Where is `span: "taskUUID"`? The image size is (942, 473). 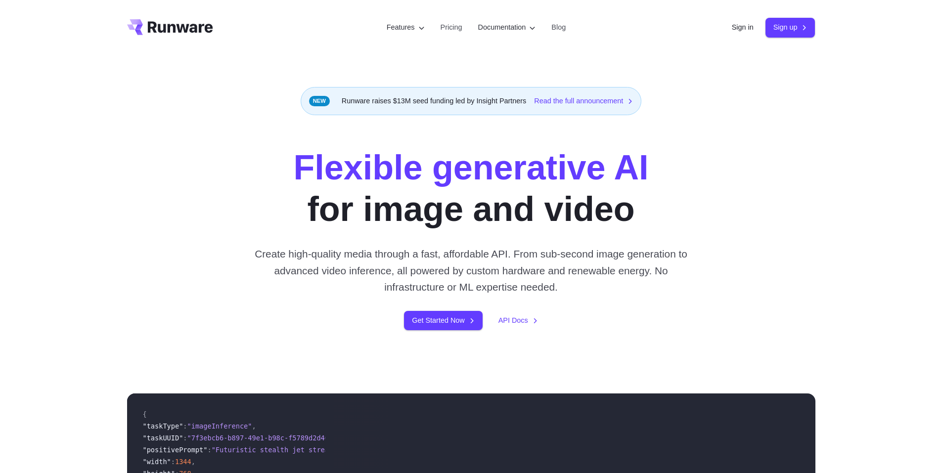 span: "taskUUID" is located at coordinates (163, 438).